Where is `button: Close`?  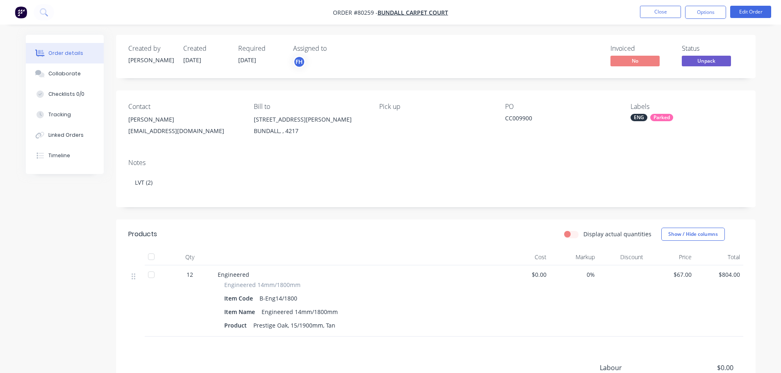 button: Close is located at coordinates (660, 12).